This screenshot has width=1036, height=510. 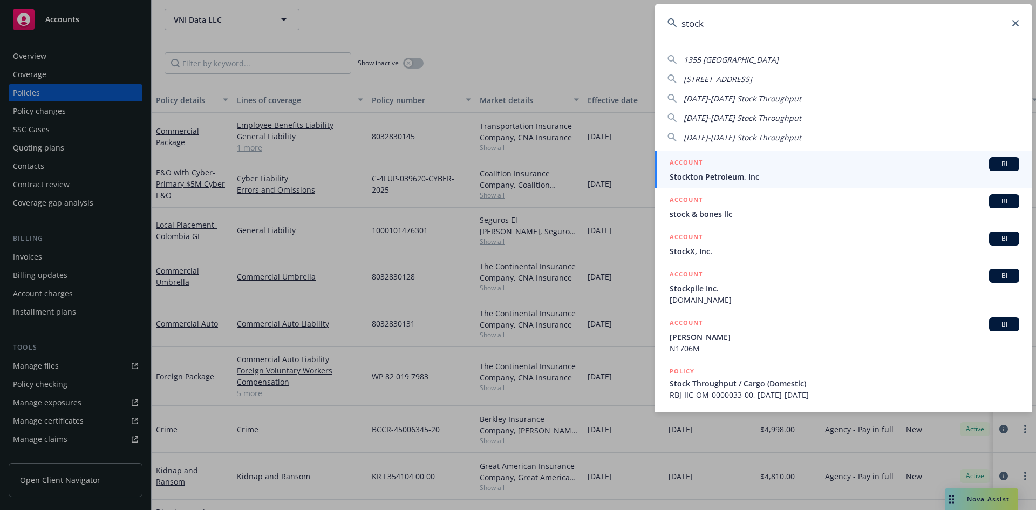 I want to click on span: stock & bones llc, so click(x=844, y=214).